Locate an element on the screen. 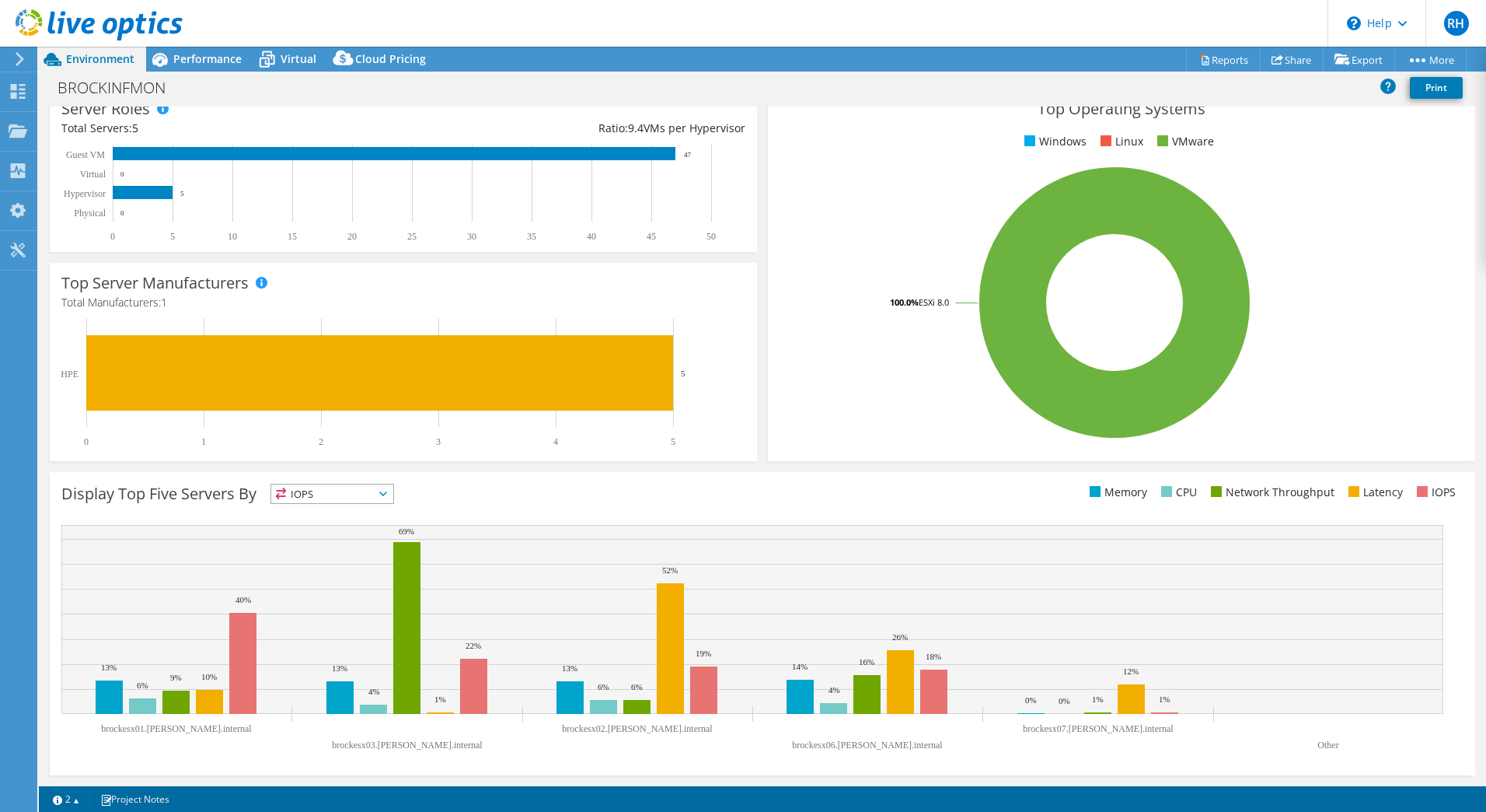 The height and width of the screenshot is (812, 1486). text: 50 is located at coordinates (711, 236).